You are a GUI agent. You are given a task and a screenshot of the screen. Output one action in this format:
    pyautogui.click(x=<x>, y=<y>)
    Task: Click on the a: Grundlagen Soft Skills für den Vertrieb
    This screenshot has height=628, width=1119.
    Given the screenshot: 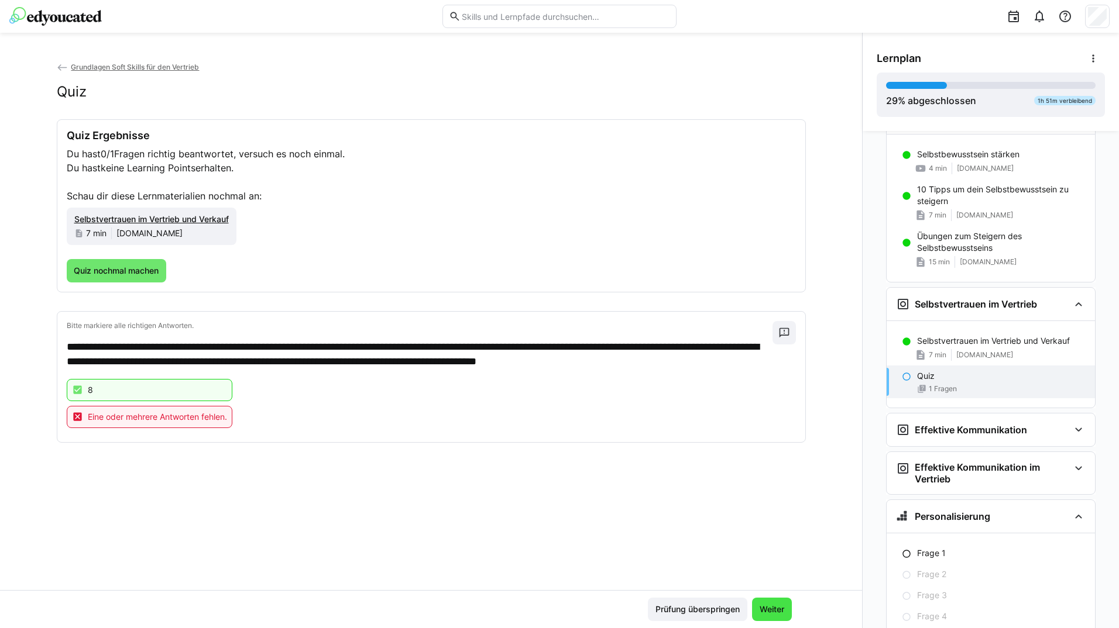 What is the action you would take?
    pyautogui.click(x=128, y=67)
    